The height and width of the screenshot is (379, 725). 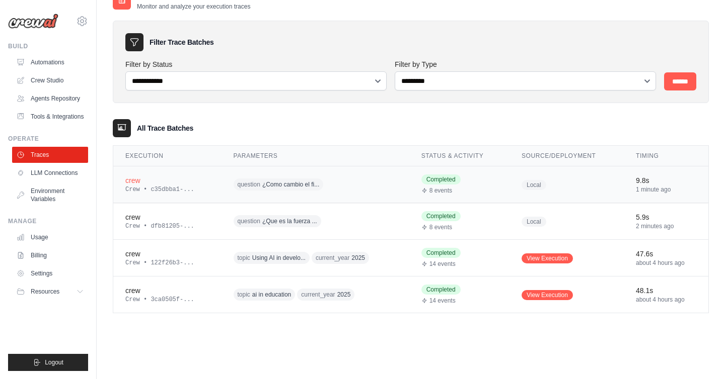 What do you see at coordinates (167, 190) in the screenshot?
I see `div: Crew • c35dbba1-...` at bounding box center [167, 190].